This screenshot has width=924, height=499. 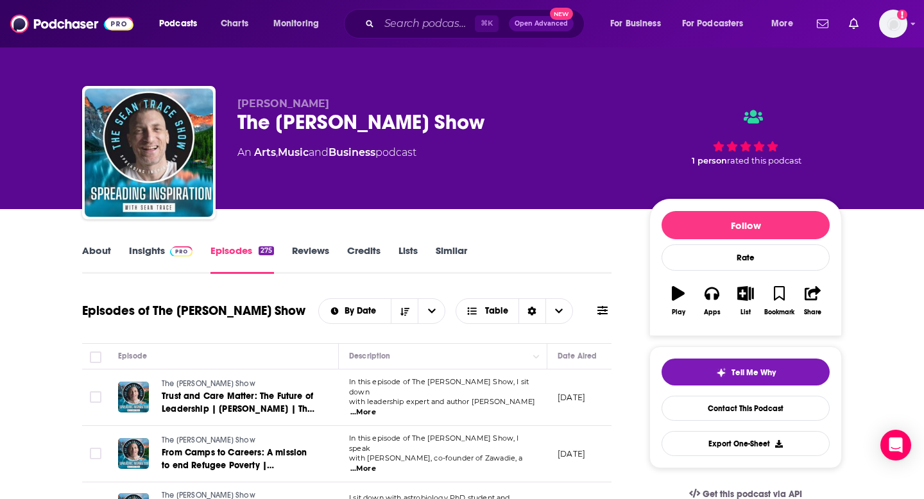 What do you see at coordinates (234, 24) in the screenshot?
I see `span: Charts` at bounding box center [234, 24].